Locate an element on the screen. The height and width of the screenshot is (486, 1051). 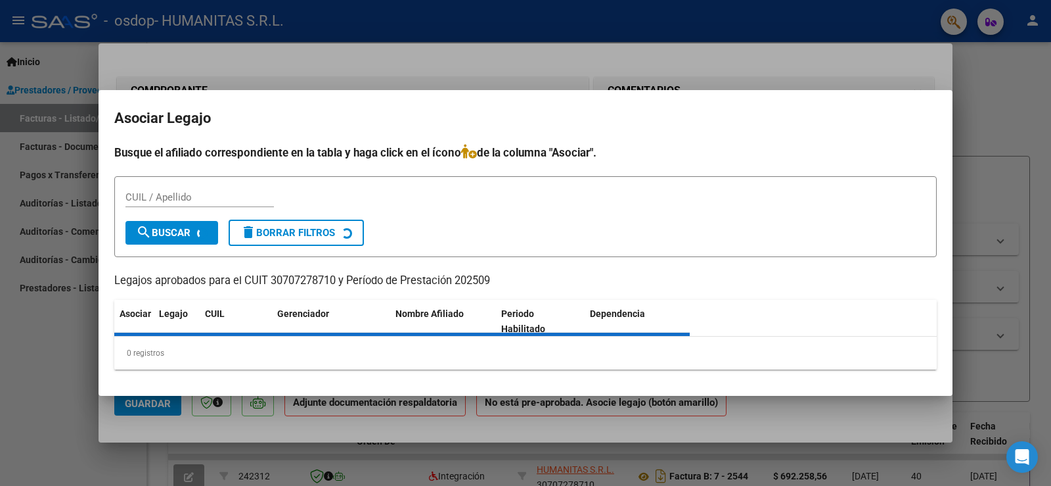
mat-icon: search is located at coordinates (144, 232).